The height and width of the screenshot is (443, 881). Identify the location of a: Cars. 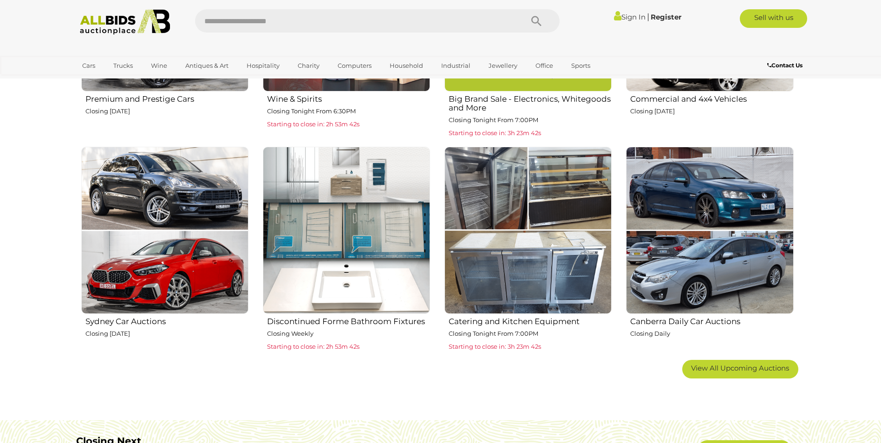
(89, 66).